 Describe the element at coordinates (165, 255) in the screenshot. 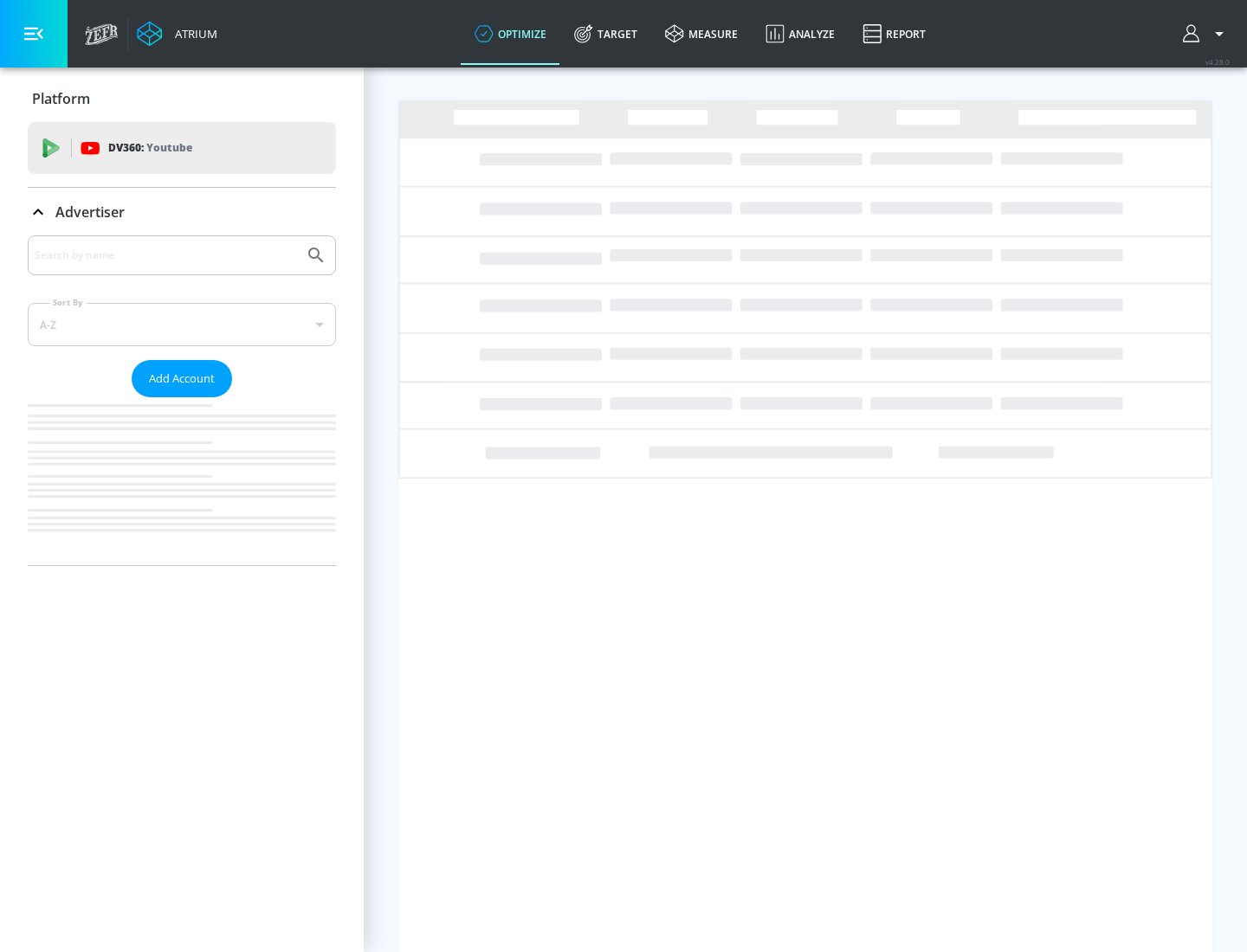

I see `input: Search by name` at that location.